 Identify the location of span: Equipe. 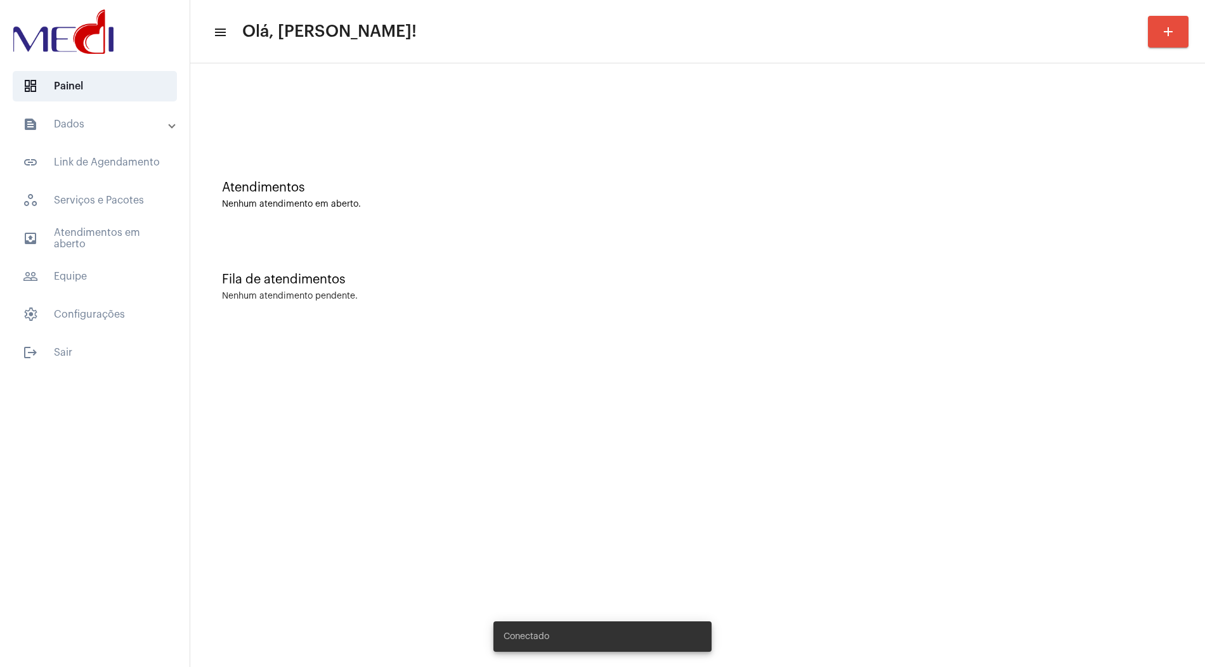
(95, 277).